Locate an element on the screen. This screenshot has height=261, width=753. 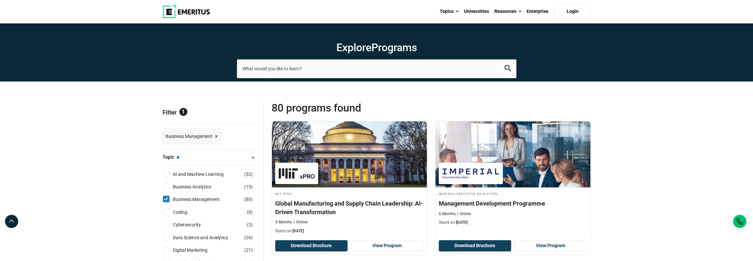
h4: Imperial Executive Education is located at coordinates (512, 193).